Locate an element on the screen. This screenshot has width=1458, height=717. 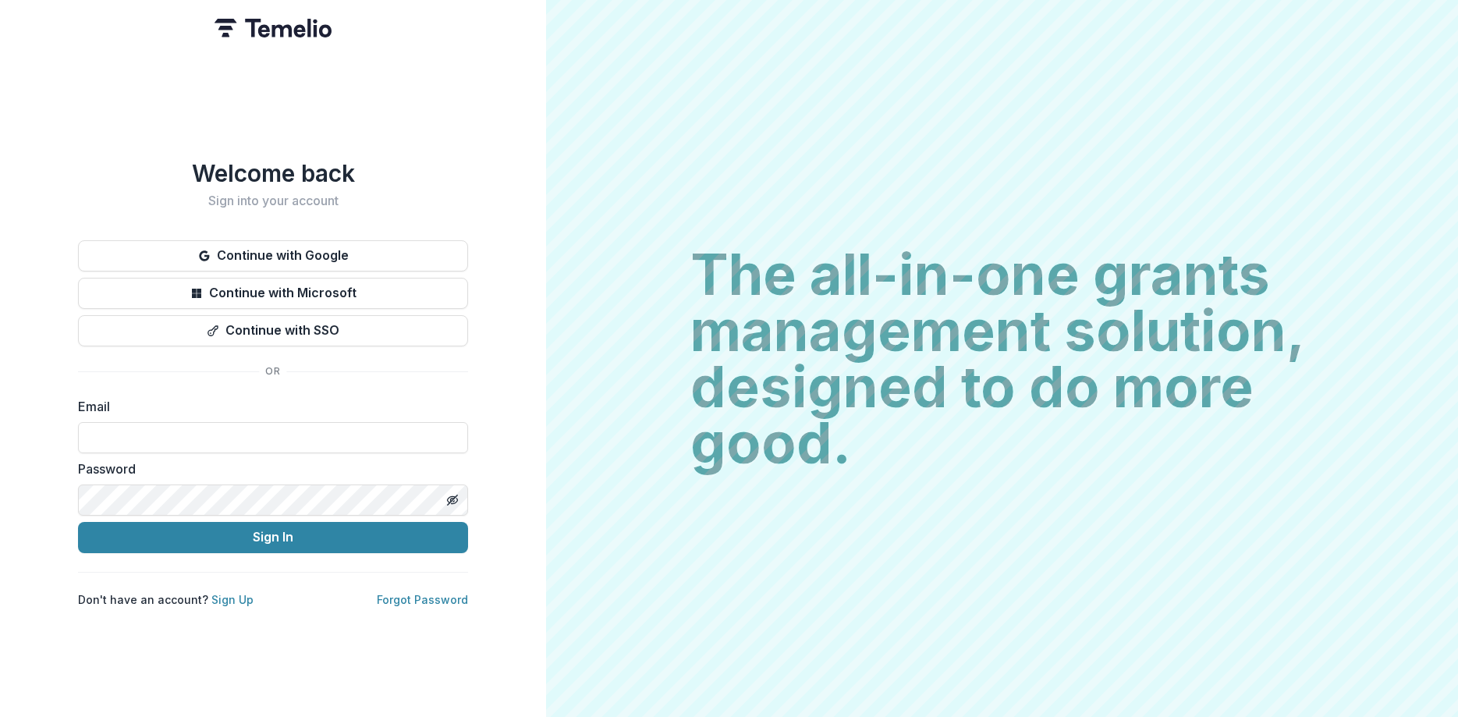
button: Toggle password visibility is located at coordinates (453, 500).